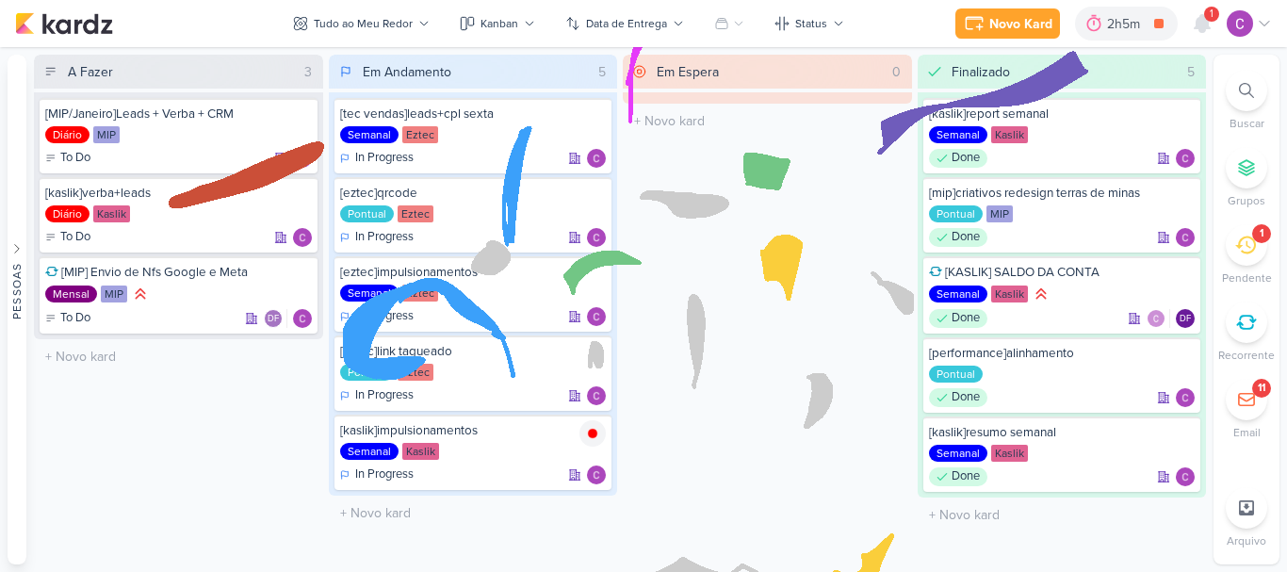 The width and height of the screenshot is (1287, 572). I want to click on div: 2h5m, so click(1126, 24).